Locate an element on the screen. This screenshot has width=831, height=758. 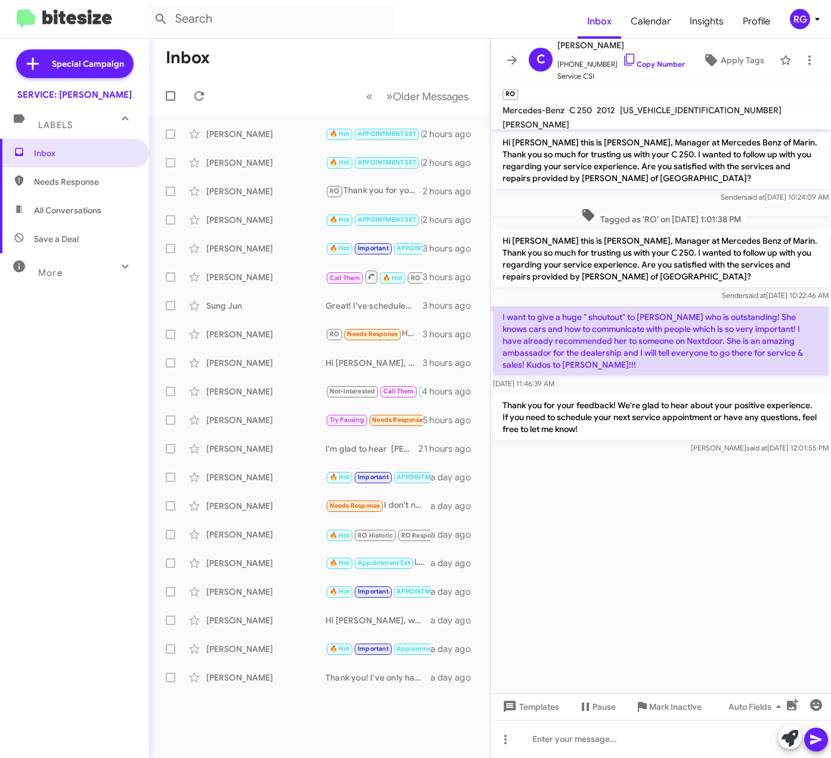
div: 21 hours ago is located at coordinates (449, 449).